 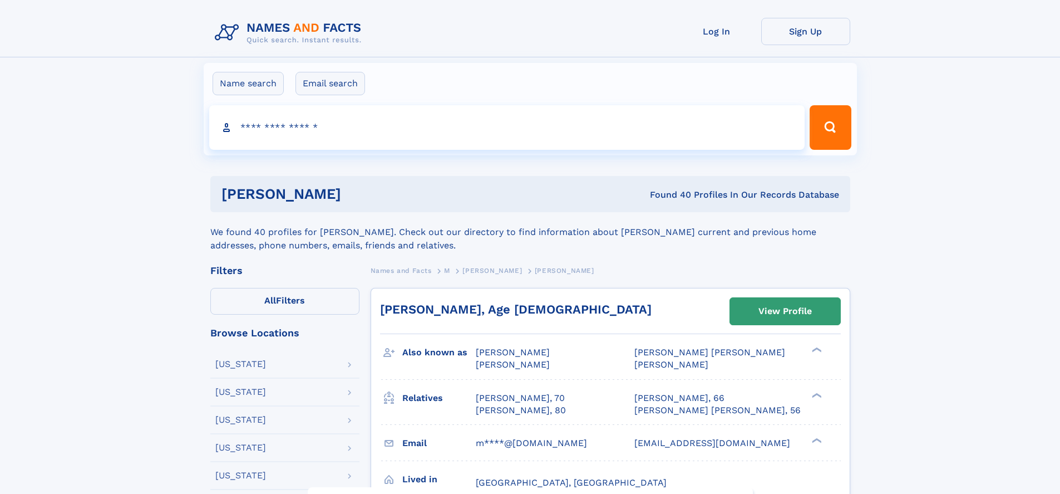 What do you see at coordinates (285, 333) in the screenshot?
I see `div: Browse Locations` at bounding box center [285, 333].